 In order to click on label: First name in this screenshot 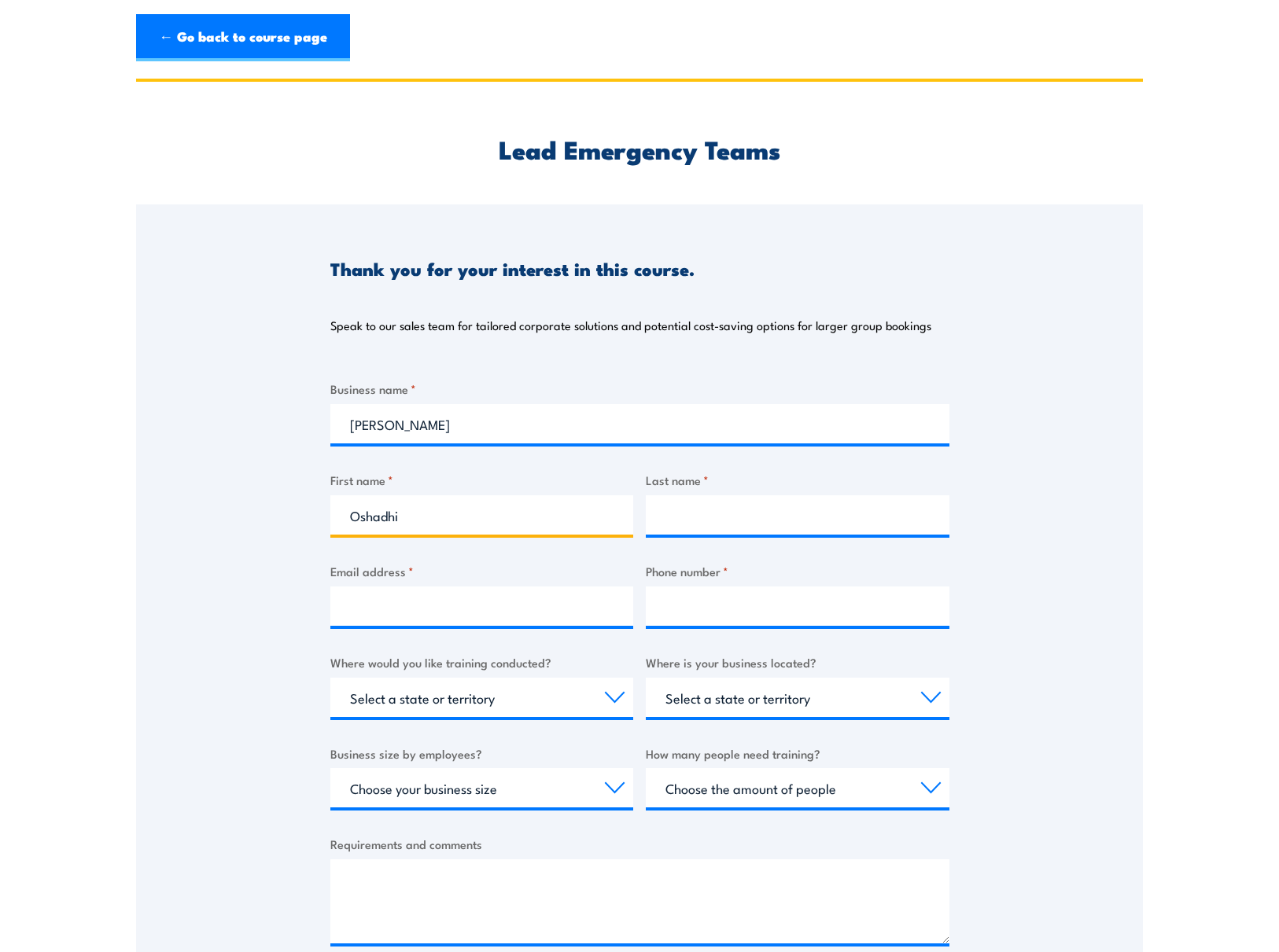, I will do `click(482, 479)`.